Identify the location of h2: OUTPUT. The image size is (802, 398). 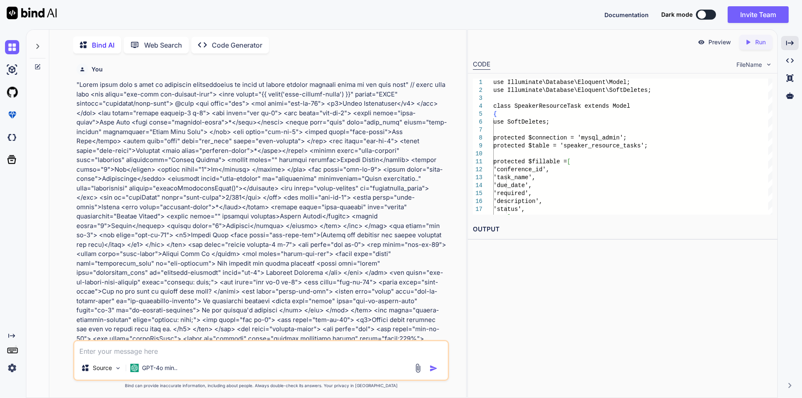
(622, 229).